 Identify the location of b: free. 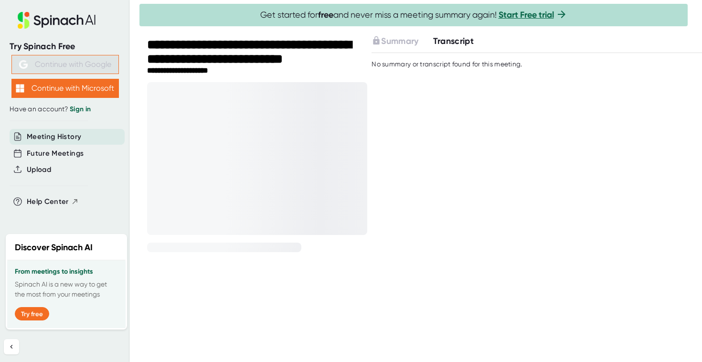
(326, 15).